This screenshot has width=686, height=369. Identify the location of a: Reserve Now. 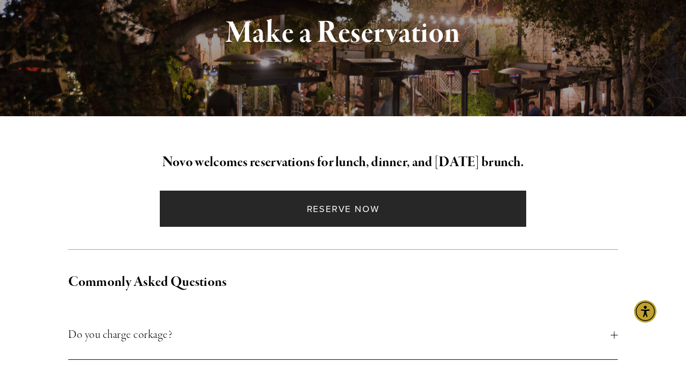
(343, 208).